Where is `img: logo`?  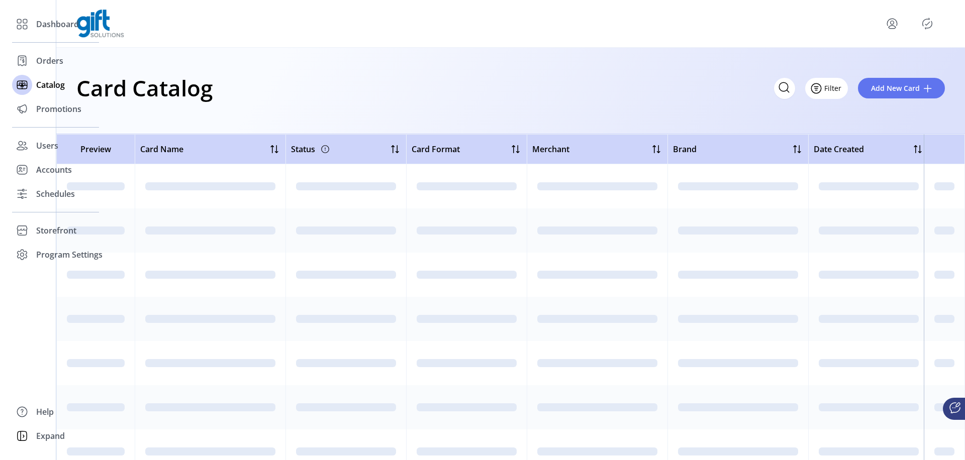 img: logo is located at coordinates (100, 24).